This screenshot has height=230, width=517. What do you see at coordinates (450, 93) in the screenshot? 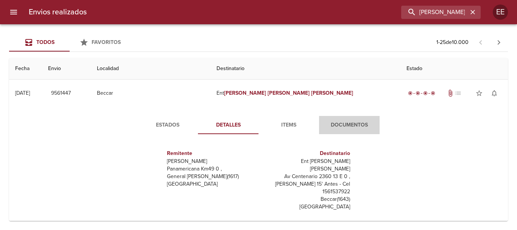
I see `span: Tiene documentos adjuntos` at bounding box center [450, 93].